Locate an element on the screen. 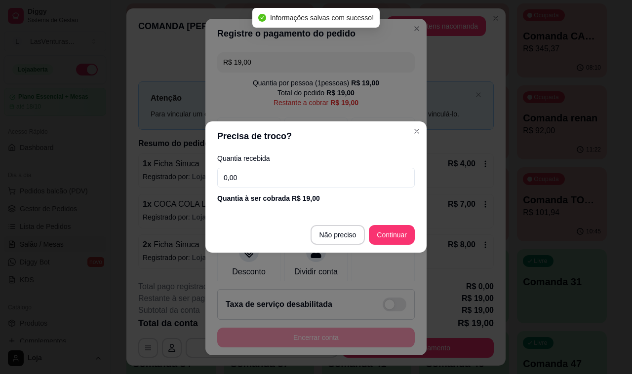  button: Close is located at coordinates (417, 131).